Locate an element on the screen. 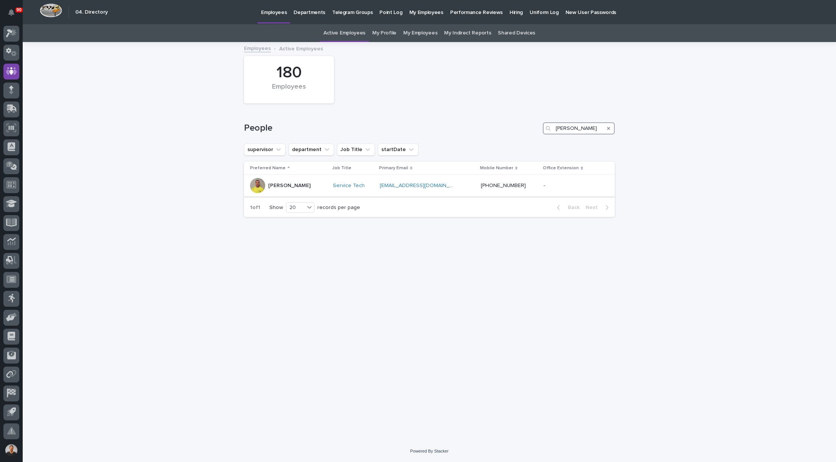  p: Job Title is located at coordinates (342, 168).